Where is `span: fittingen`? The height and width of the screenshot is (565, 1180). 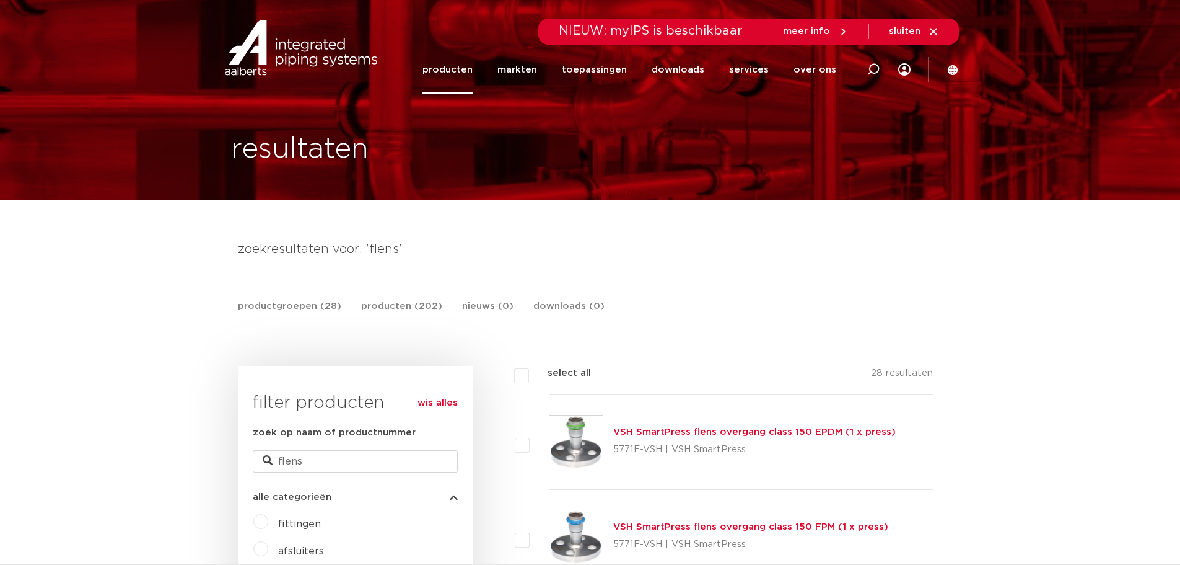 span: fittingen is located at coordinates (299, 524).